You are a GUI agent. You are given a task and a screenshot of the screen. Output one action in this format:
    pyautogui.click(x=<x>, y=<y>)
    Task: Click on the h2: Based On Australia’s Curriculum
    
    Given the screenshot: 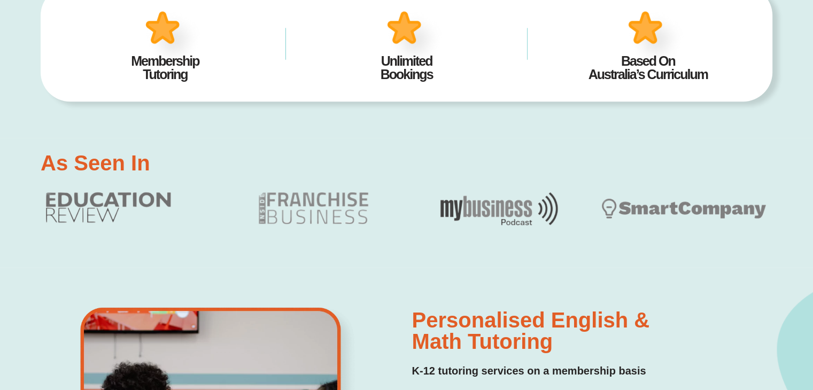 What is the action you would take?
    pyautogui.click(x=648, y=68)
    